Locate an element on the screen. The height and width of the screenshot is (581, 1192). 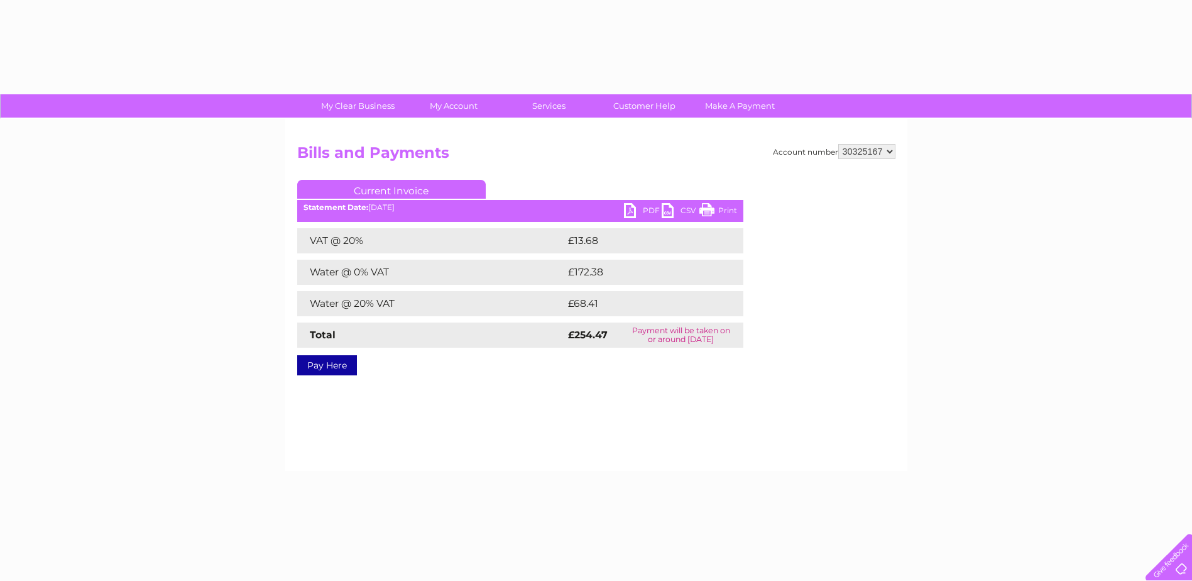
a: Customer Help is located at coordinates (644, 106).